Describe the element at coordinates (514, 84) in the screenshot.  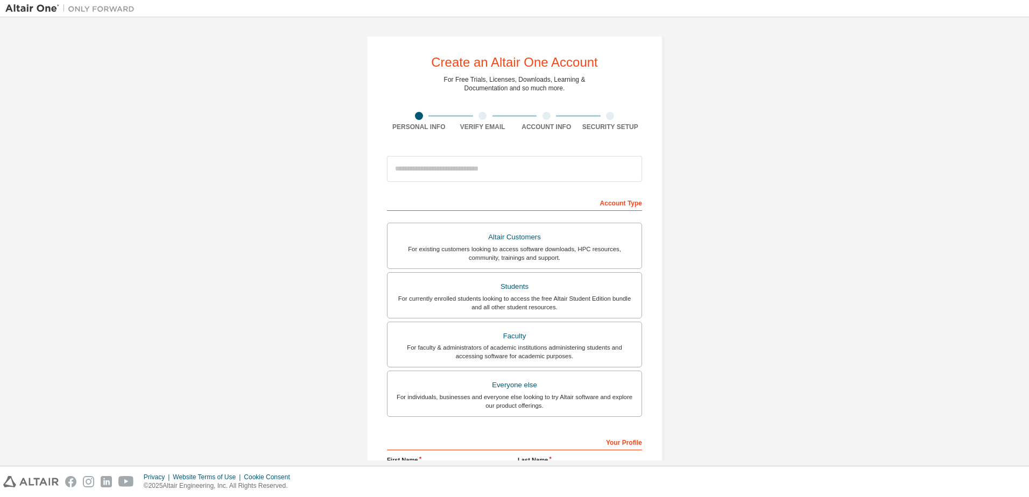
I see `div: For Free Trials, Licenses, Downloads, Learning & Documentation and so much more.` at that location.